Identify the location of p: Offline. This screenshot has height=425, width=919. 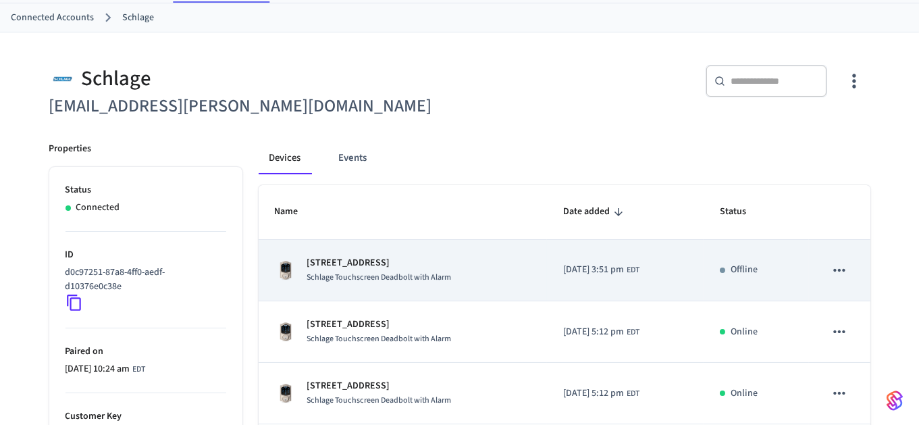
(744, 269).